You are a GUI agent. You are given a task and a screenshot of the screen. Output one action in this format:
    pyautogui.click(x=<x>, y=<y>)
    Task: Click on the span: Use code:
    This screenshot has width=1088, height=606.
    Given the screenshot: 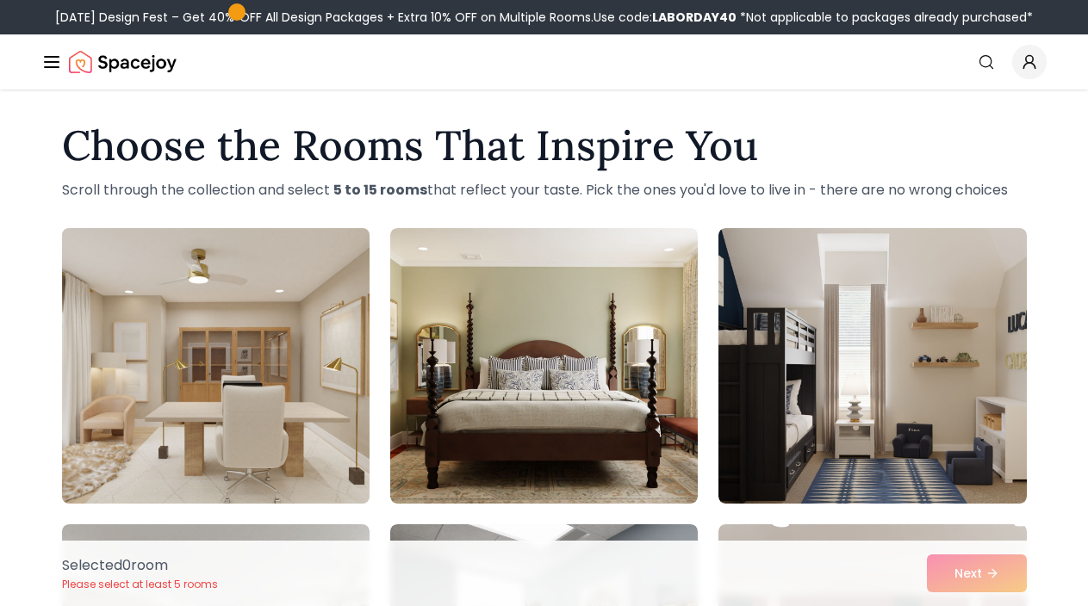 What is the action you would take?
    pyautogui.click(x=665, y=17)
    